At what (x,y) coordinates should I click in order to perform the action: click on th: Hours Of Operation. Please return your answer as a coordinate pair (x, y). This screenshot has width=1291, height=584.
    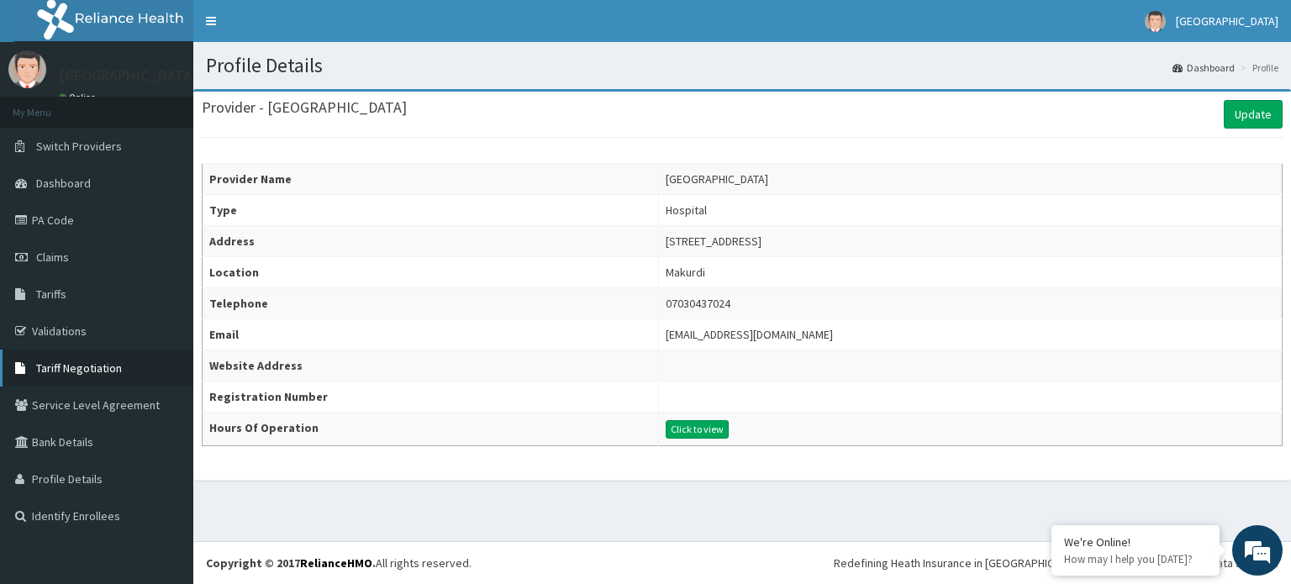
    Looking at the image, I should click on (430, 429).